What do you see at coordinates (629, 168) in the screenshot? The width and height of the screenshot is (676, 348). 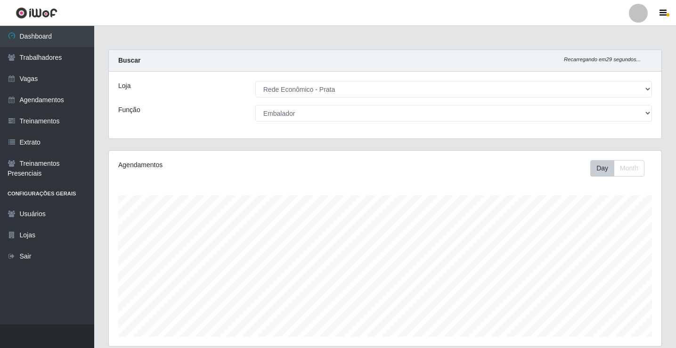 I see `button: Month` at bounding box center [629, 168].